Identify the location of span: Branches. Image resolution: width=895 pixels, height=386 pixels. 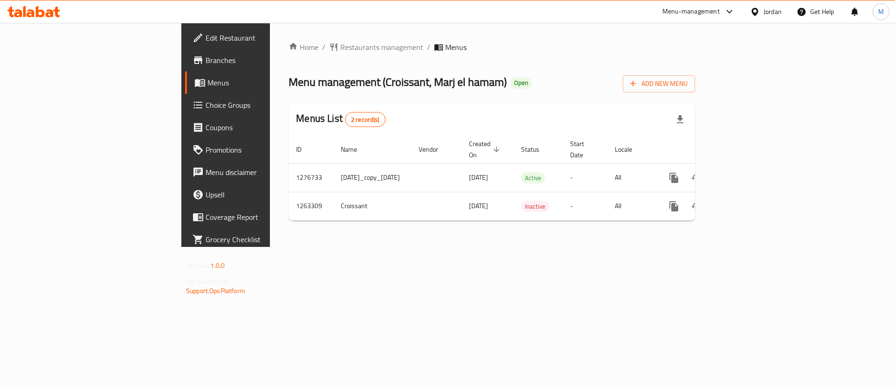
(264, 60).